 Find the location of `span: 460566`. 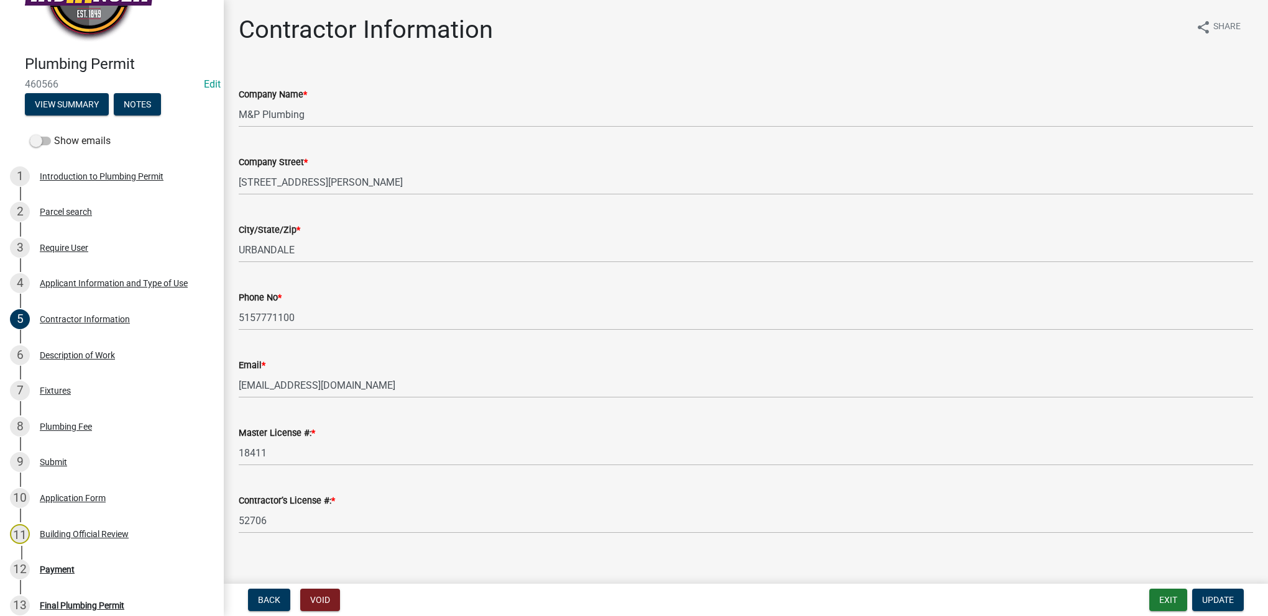

span: 460566 is located at coordinates (112, 84).